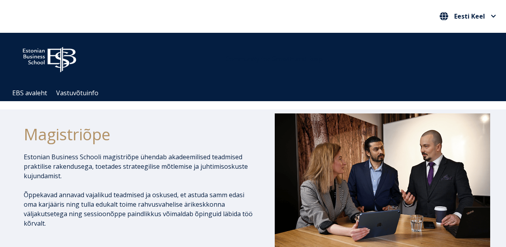 The height and width of the screenshot is (247, 506). I want to click on button: Eesti Keel, so click(467, 16).